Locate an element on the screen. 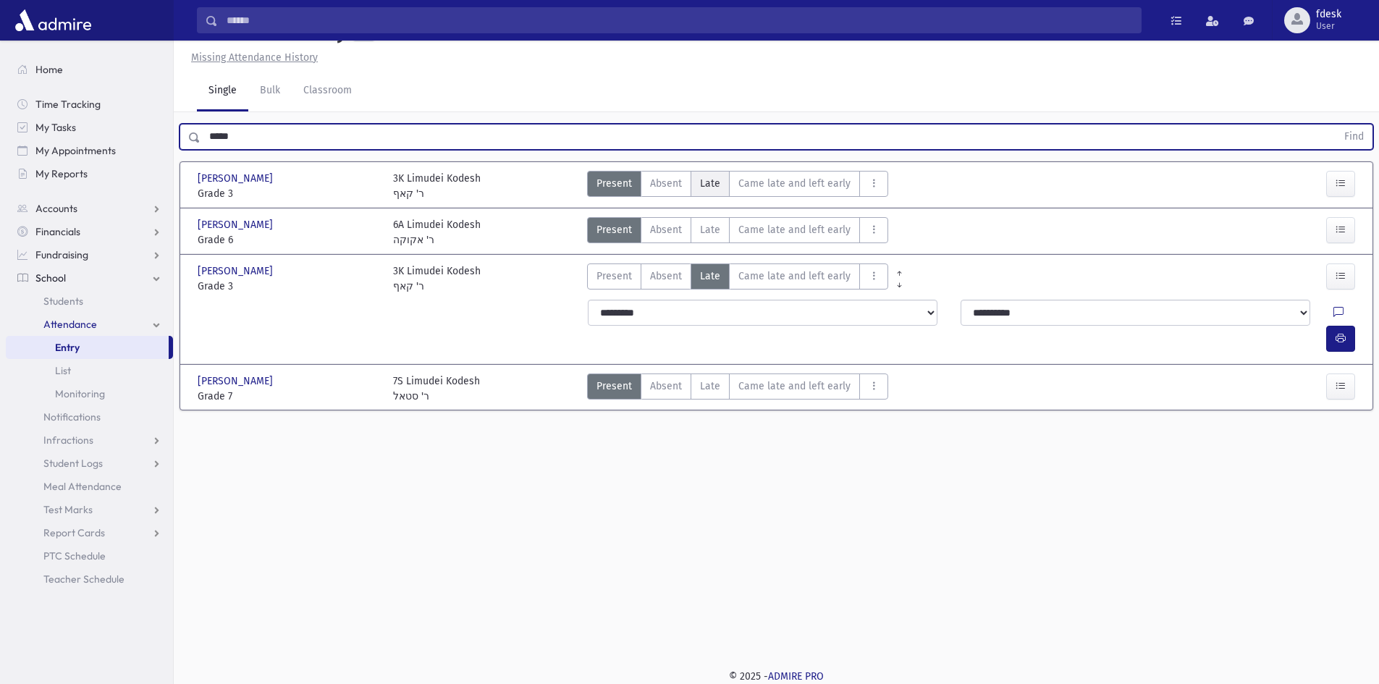  span: Time Tracking is located at coordinates (68, 104).